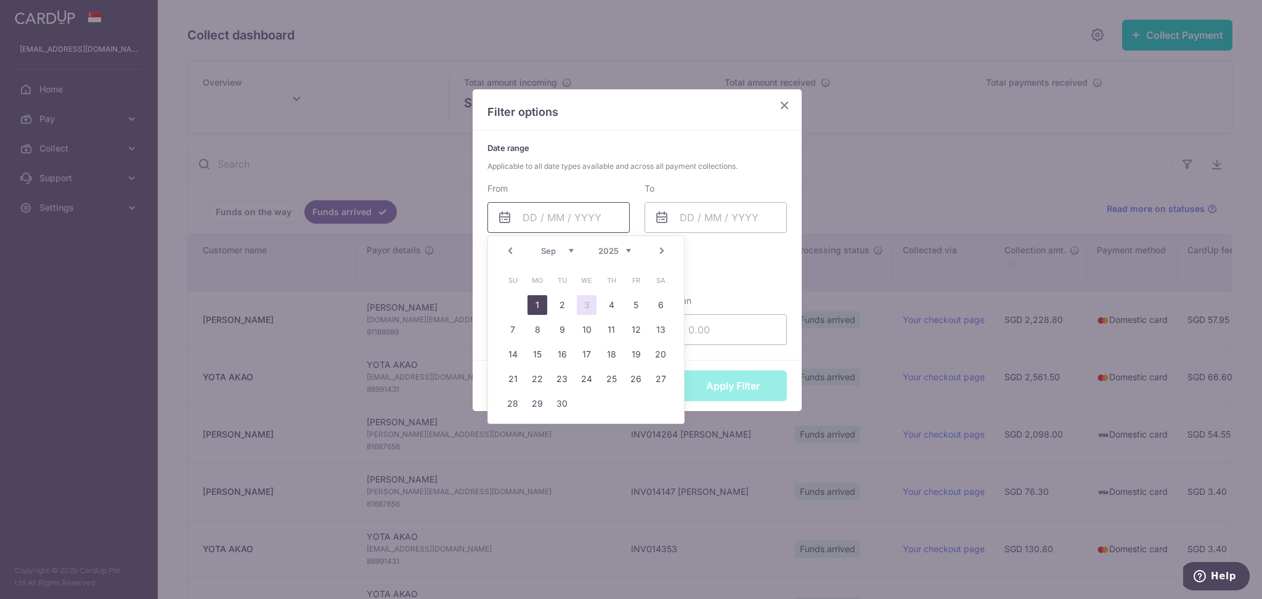  Describe the element at coordinates (562, 305) in the screenshot. I see `a: 2` at that location.